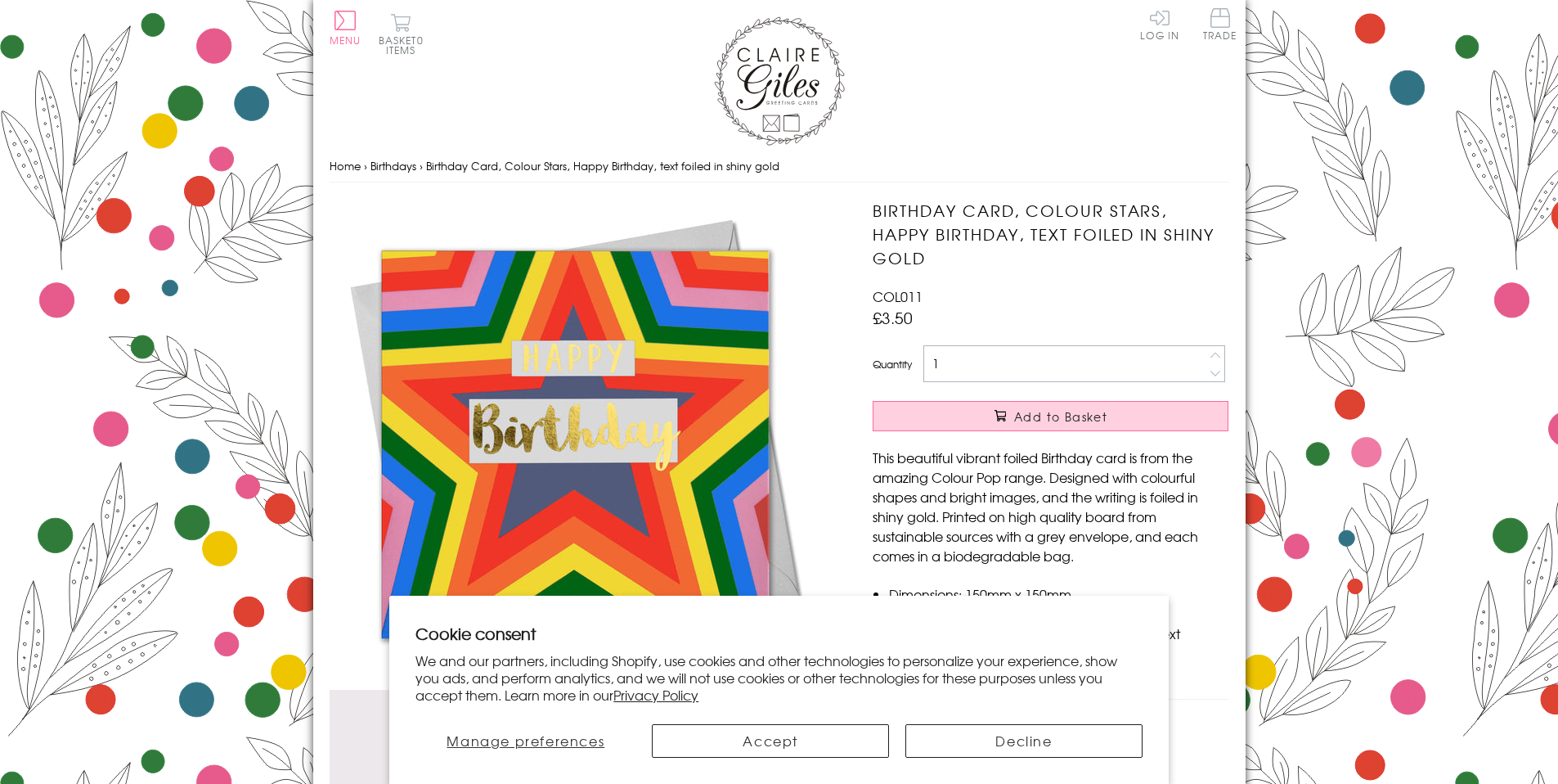 This screenshot has width=1558, height=784. Describe the element at coordinates (1050, 506) in the screenshot. I see `p: This beautiful vibrant foiled Birthday card is from the amazing Colour Pop range. Designed with c...` at that location.